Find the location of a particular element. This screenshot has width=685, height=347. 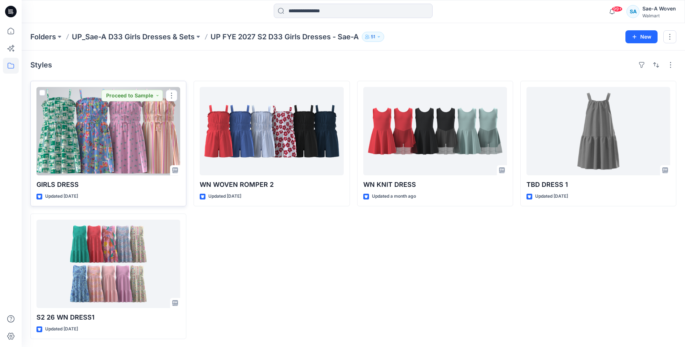

p: WN WOVEN ROMPER 2 is located at coordinates (271, 185).